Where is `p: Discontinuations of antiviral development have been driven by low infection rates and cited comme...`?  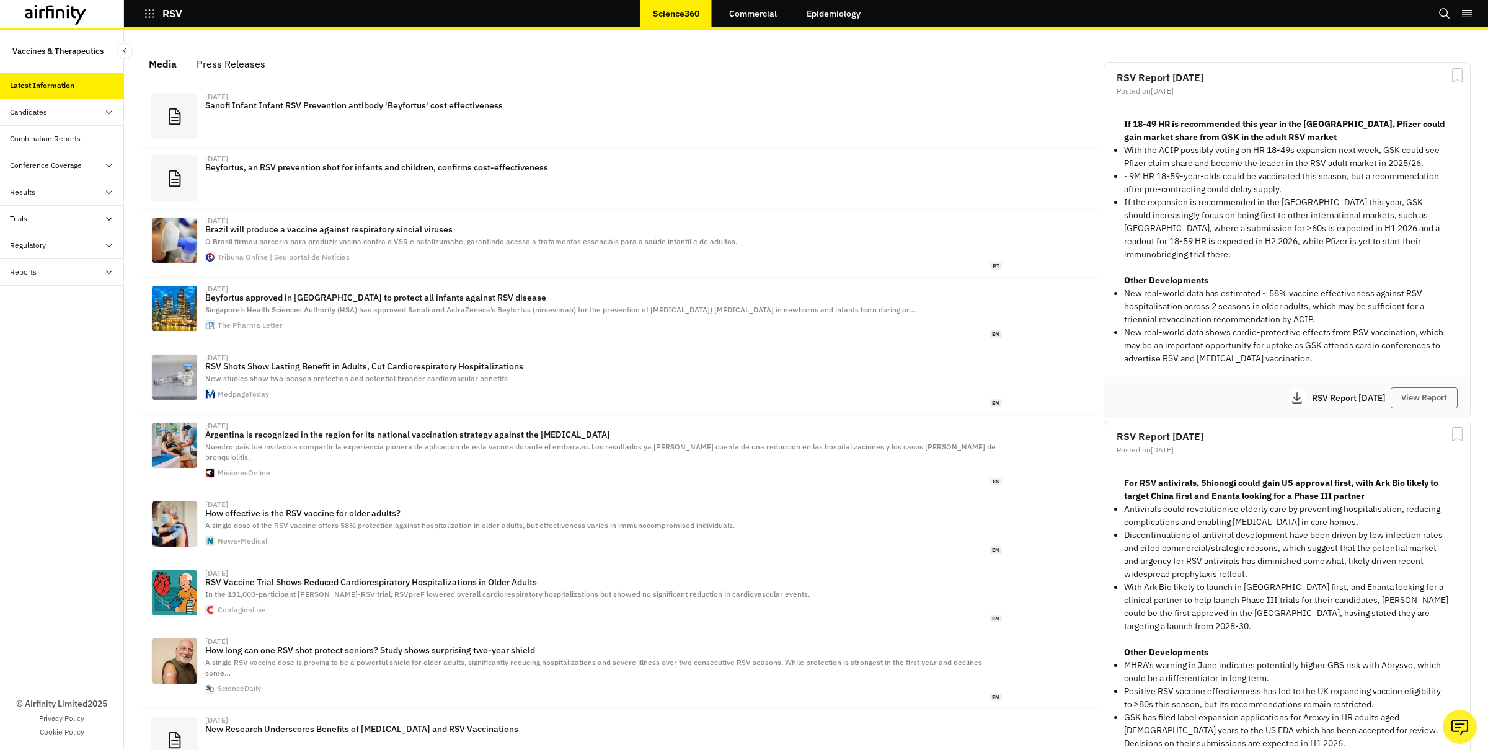 p: Discontinuations of antiviral development have been driven by low infection rates and cited comme... is located at coordinates (1287, 555).